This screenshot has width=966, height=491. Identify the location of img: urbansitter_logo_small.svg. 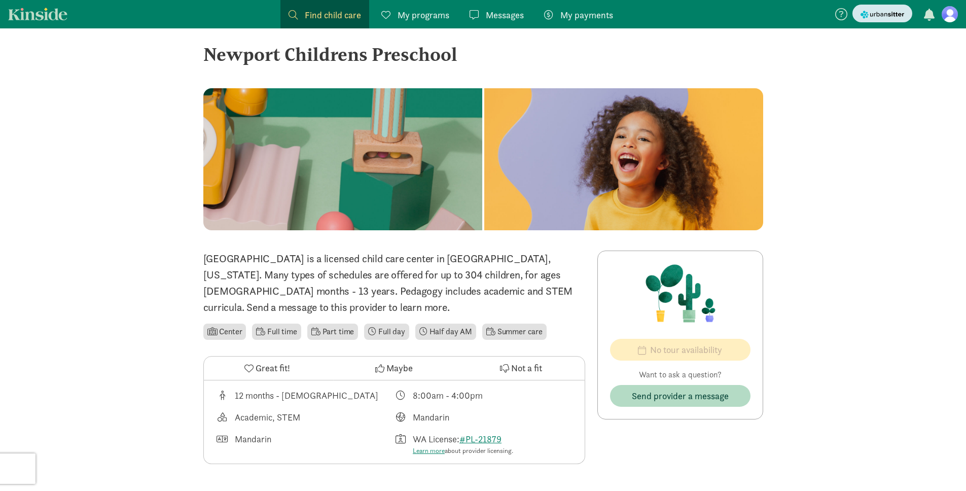
(882, 14).